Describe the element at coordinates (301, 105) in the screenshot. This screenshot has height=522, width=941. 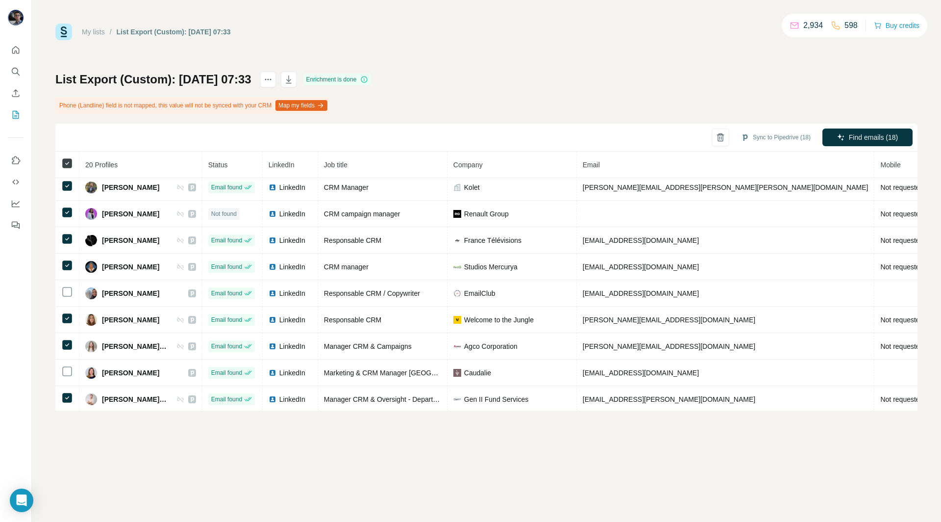
I see `button: Map my fields` at that location.